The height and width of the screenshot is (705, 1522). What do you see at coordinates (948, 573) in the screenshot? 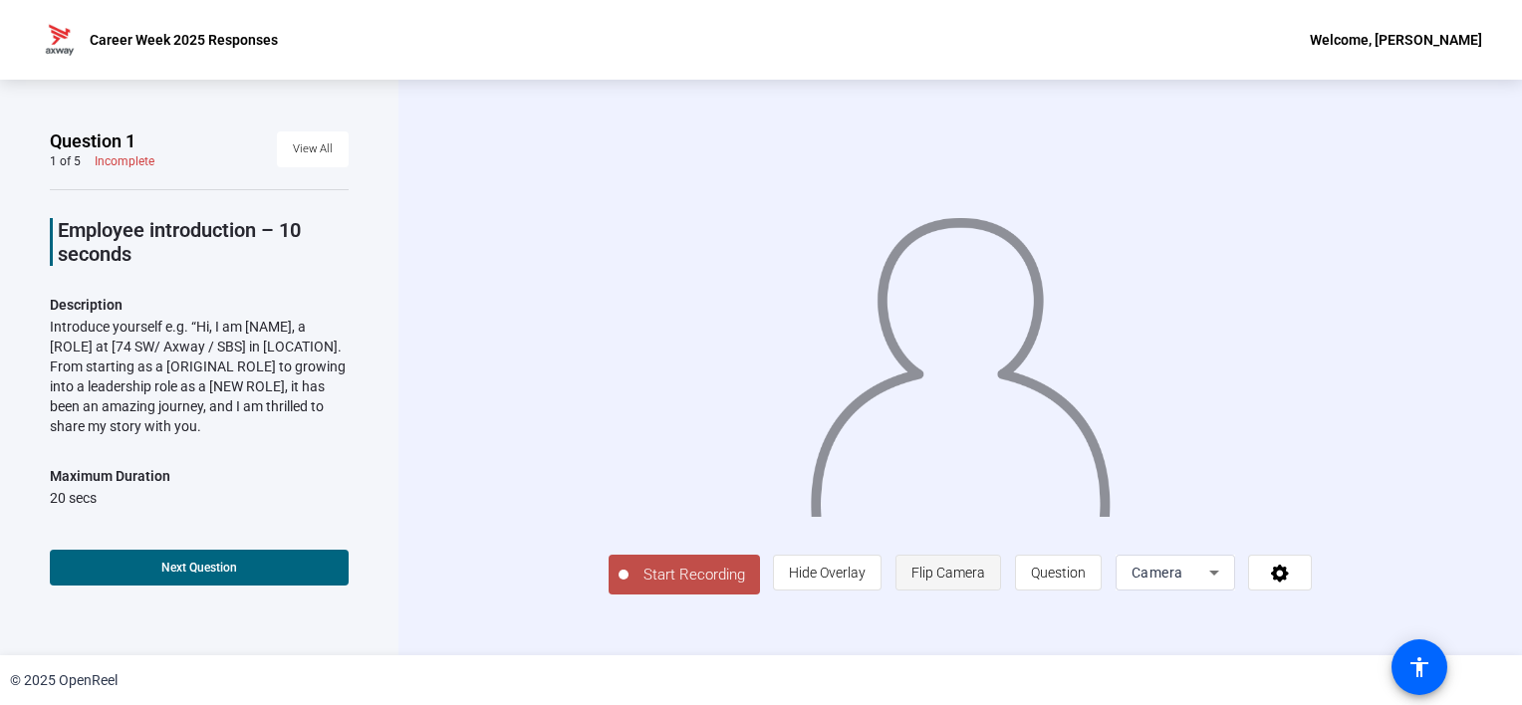
I see `button: Flip Camera` at bounding box center [948, 573].